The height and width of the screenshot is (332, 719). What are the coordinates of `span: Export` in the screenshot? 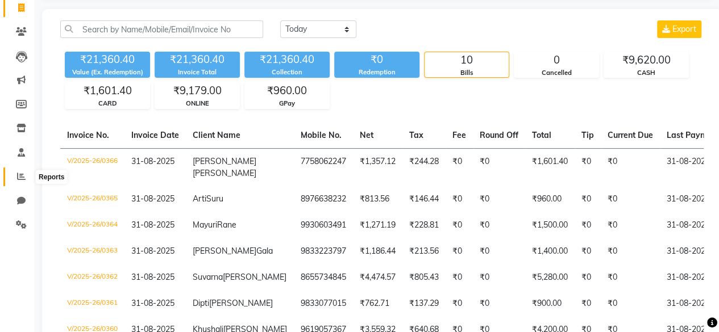 It's located at (684, 29).